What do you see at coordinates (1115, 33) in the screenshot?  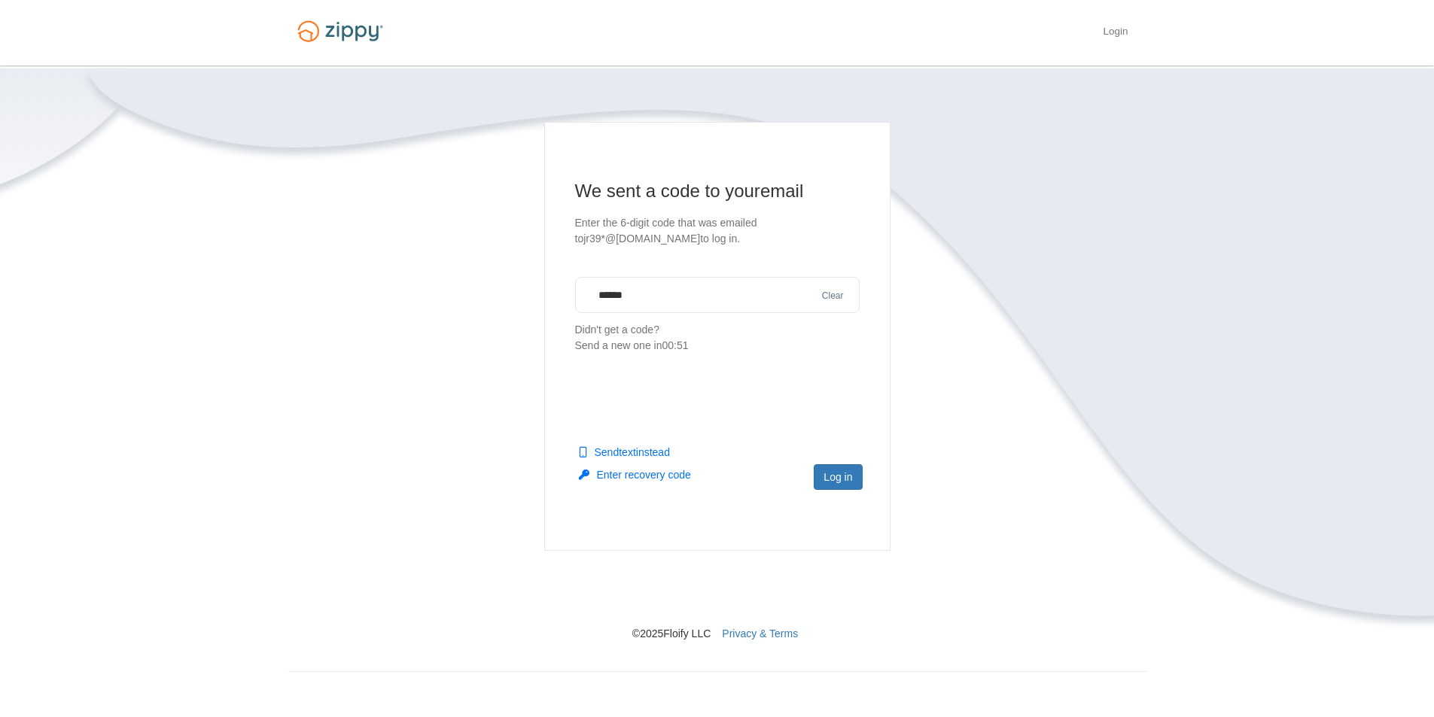 I see `a: Login` at bounding box center [1115, 33].